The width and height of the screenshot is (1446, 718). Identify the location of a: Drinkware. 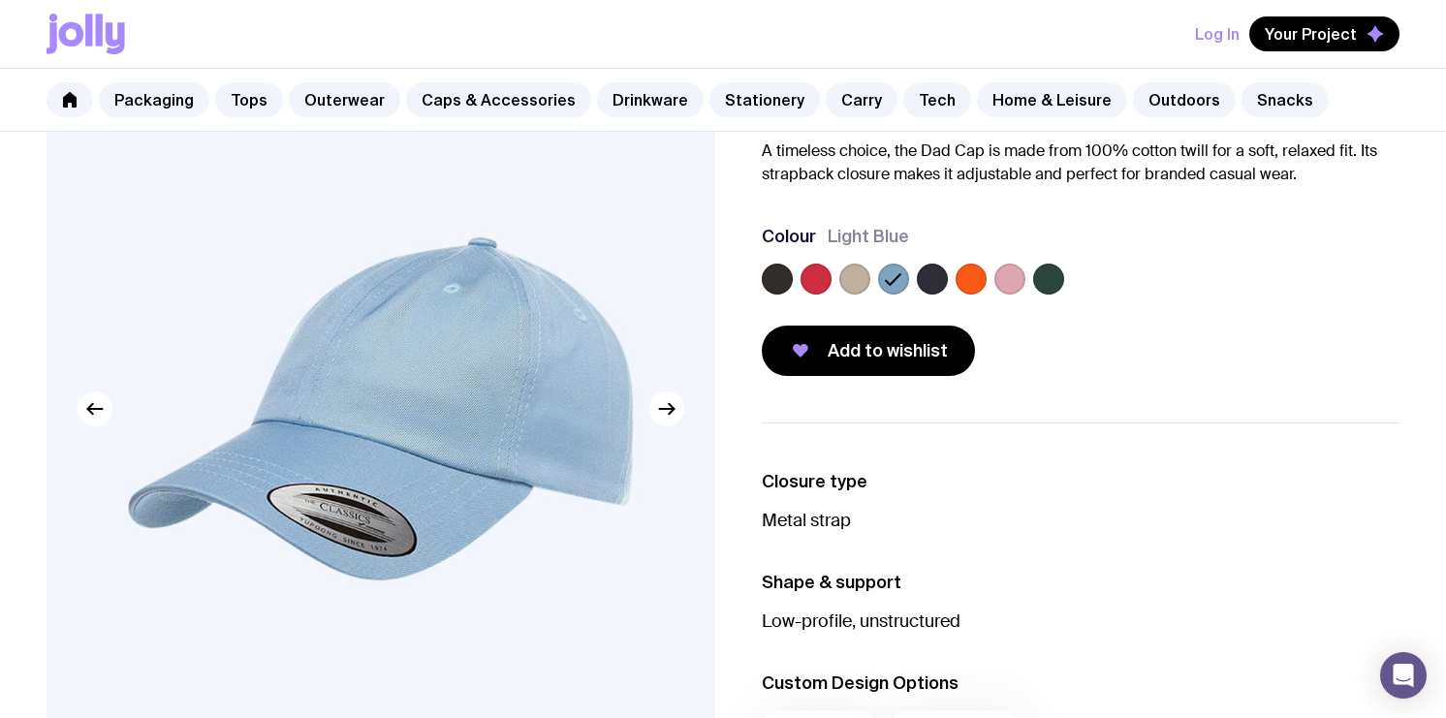
(650, 100).